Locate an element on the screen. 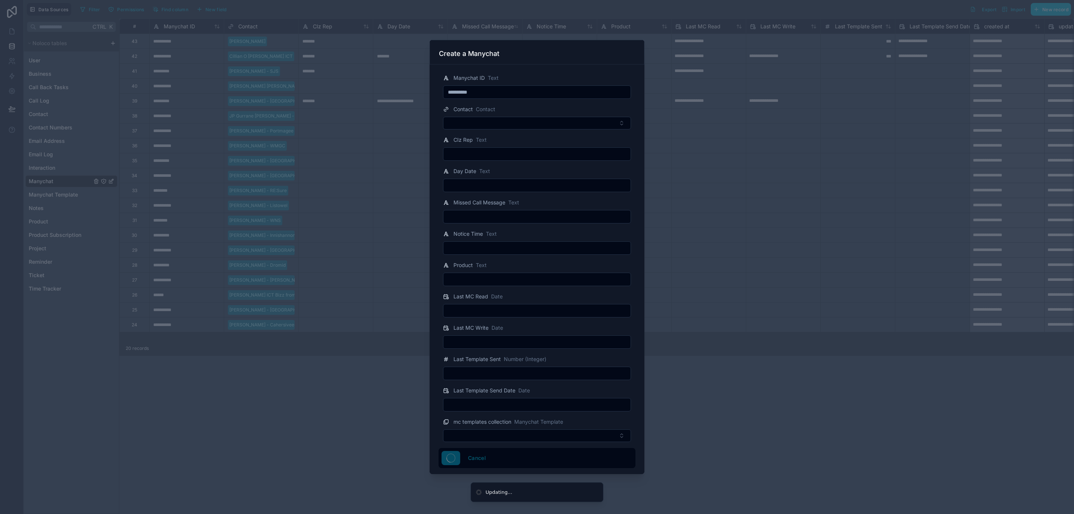  span: Last Template Send Date is located at coordinates (484, 390).